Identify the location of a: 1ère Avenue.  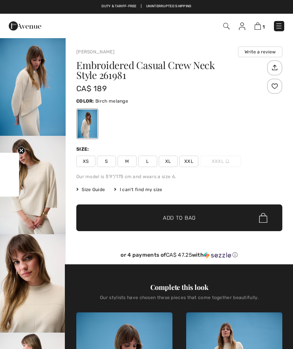
(25, 26).